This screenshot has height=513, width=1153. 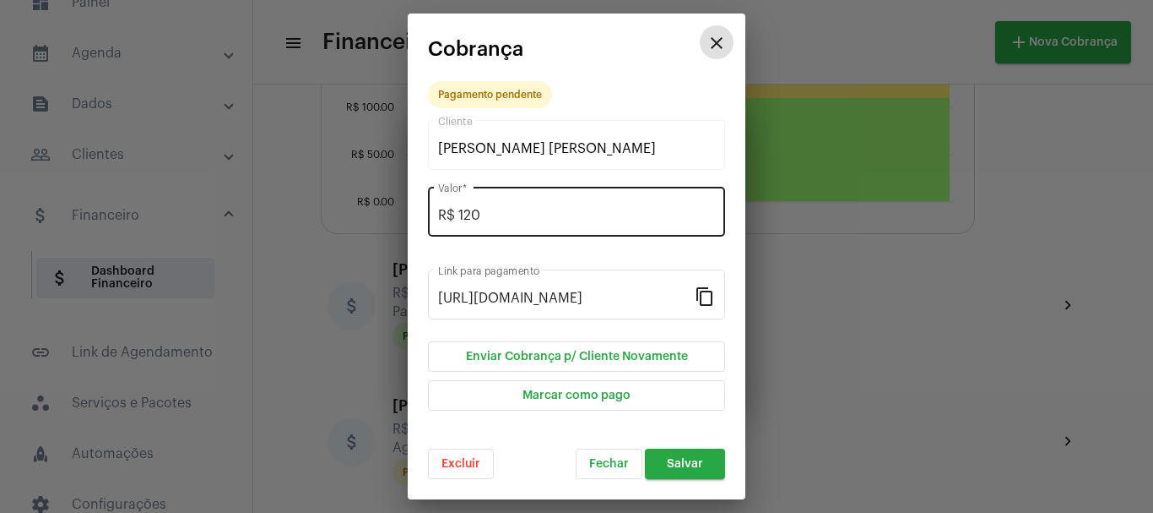 What do you see at coordinates (490, 95) in the screenshot?
I see `div: Pagamento pendente` at bounding box center [490, 95].